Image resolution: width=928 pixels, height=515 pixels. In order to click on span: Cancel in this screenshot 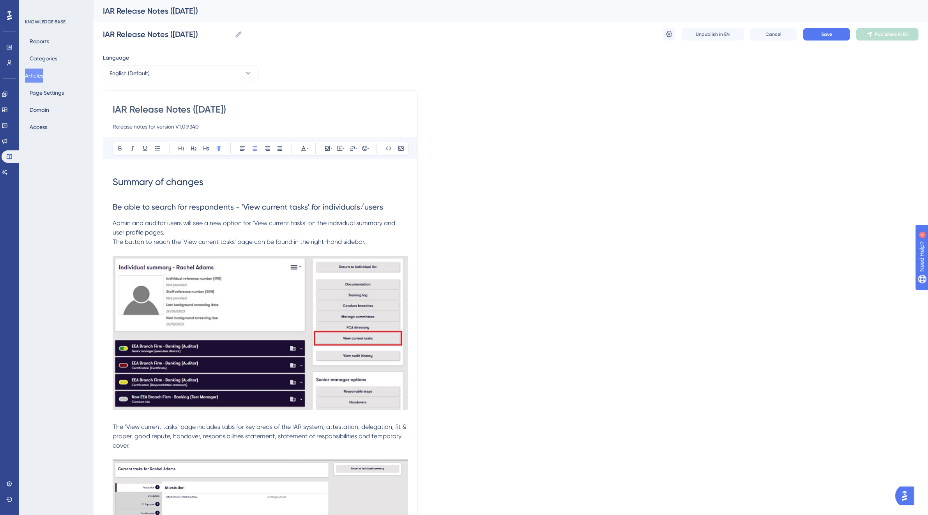, I will do `click(774, 34)`.